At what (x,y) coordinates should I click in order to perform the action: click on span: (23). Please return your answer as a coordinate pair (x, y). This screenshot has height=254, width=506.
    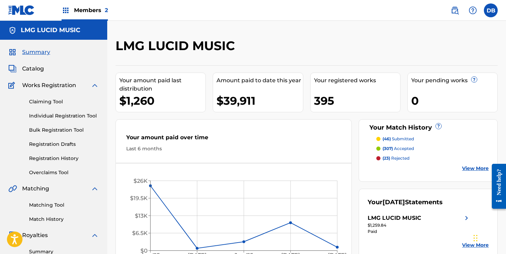
    Looking at the image, I should click on (387, 158).